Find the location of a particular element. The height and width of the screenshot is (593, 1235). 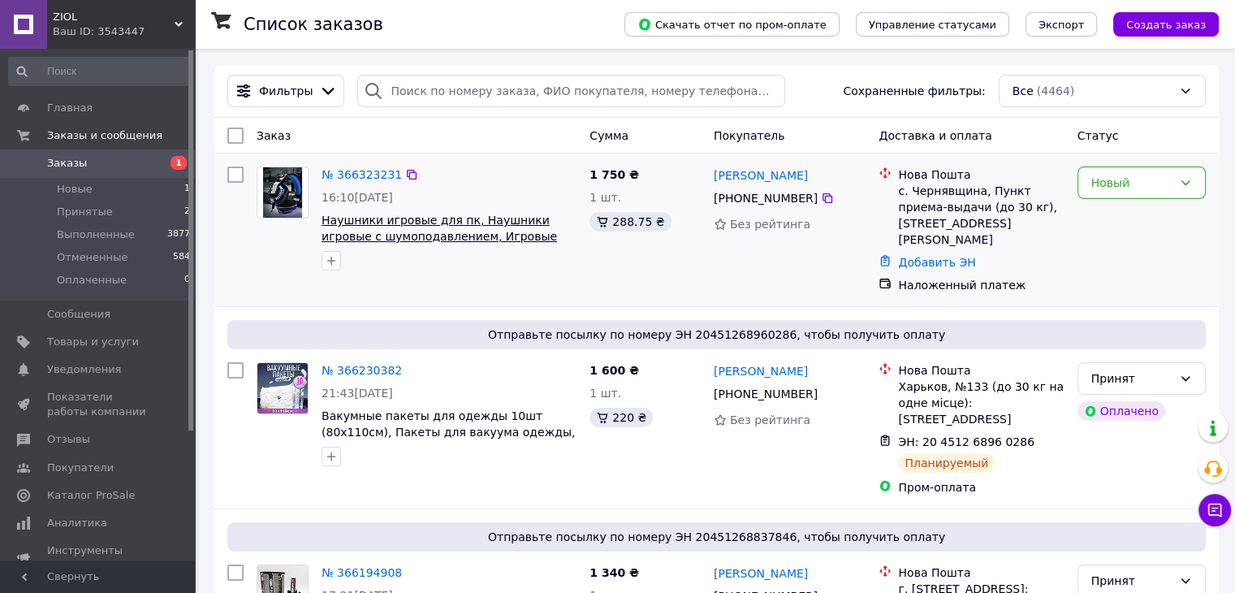

span: 584 is located at coordinates (181, 257).